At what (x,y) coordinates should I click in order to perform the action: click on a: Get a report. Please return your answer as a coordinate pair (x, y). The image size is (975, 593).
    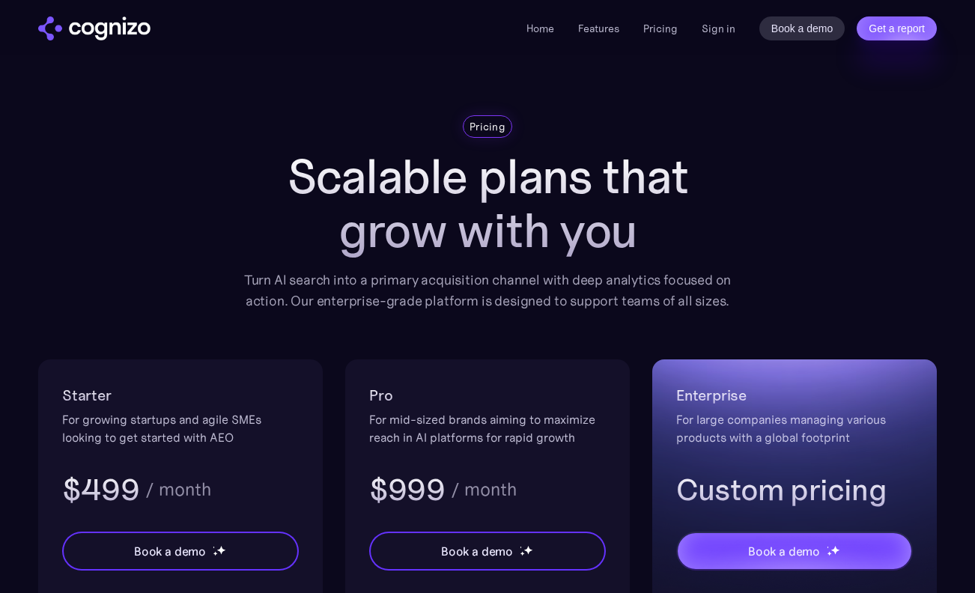
    Looking at the image, I should click on (897, 28).